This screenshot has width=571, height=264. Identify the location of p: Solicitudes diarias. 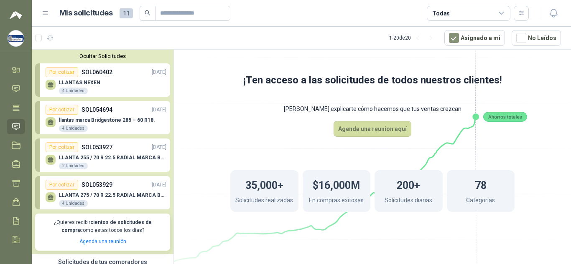
(408, 201).